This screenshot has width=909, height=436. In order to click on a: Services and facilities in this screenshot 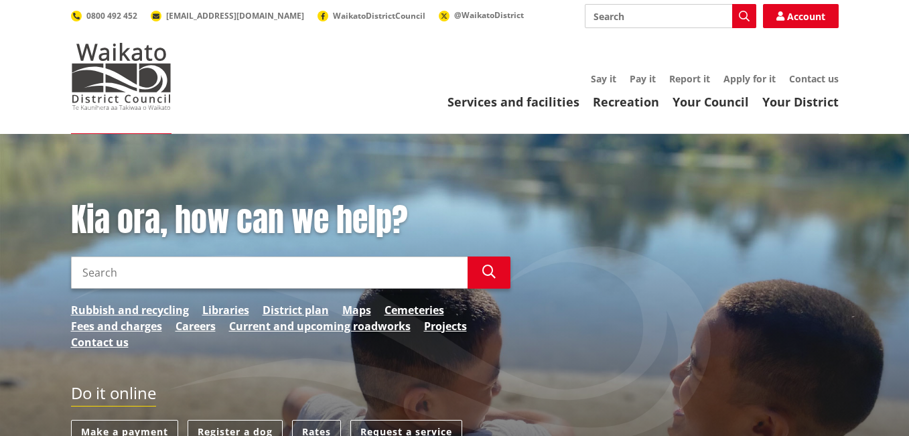, I will do `click(513, 102)`.